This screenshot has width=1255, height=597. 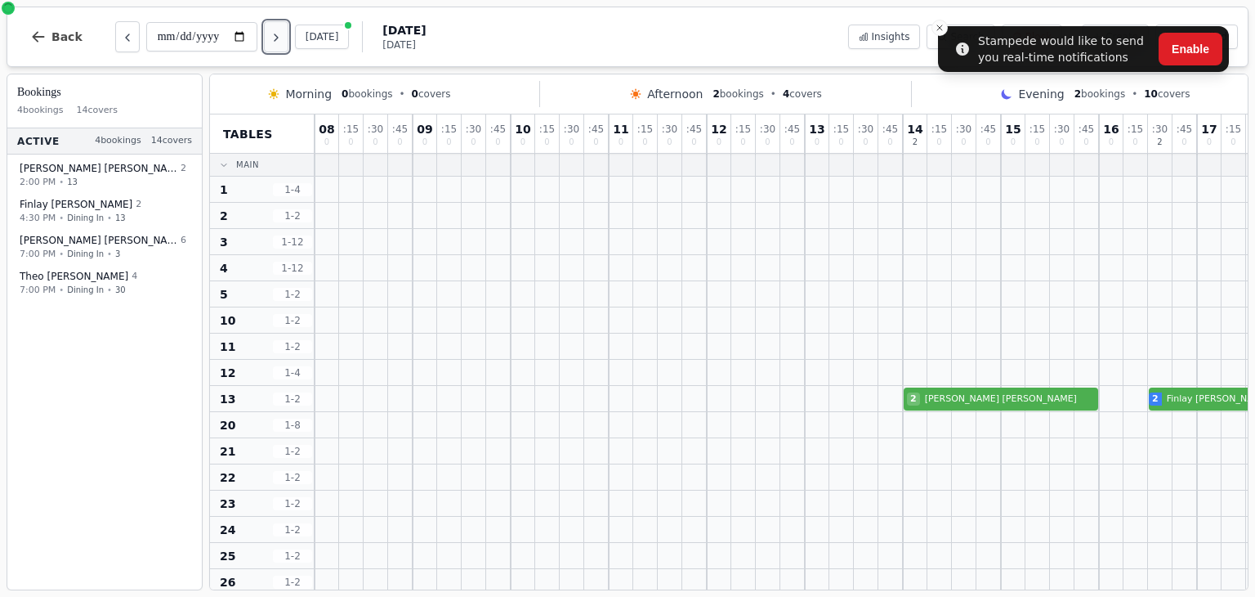 I want to click on span: 2:00 PM, so click(x=38, y=181).